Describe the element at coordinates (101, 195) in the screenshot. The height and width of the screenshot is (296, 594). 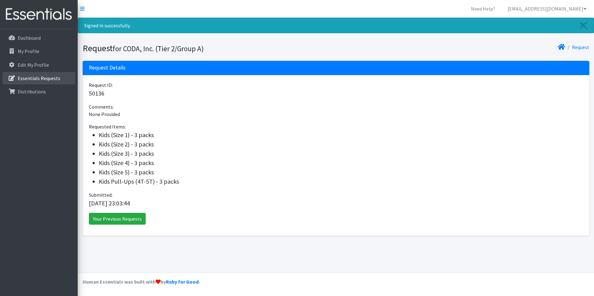
I see `span: Submitted:` at that location.